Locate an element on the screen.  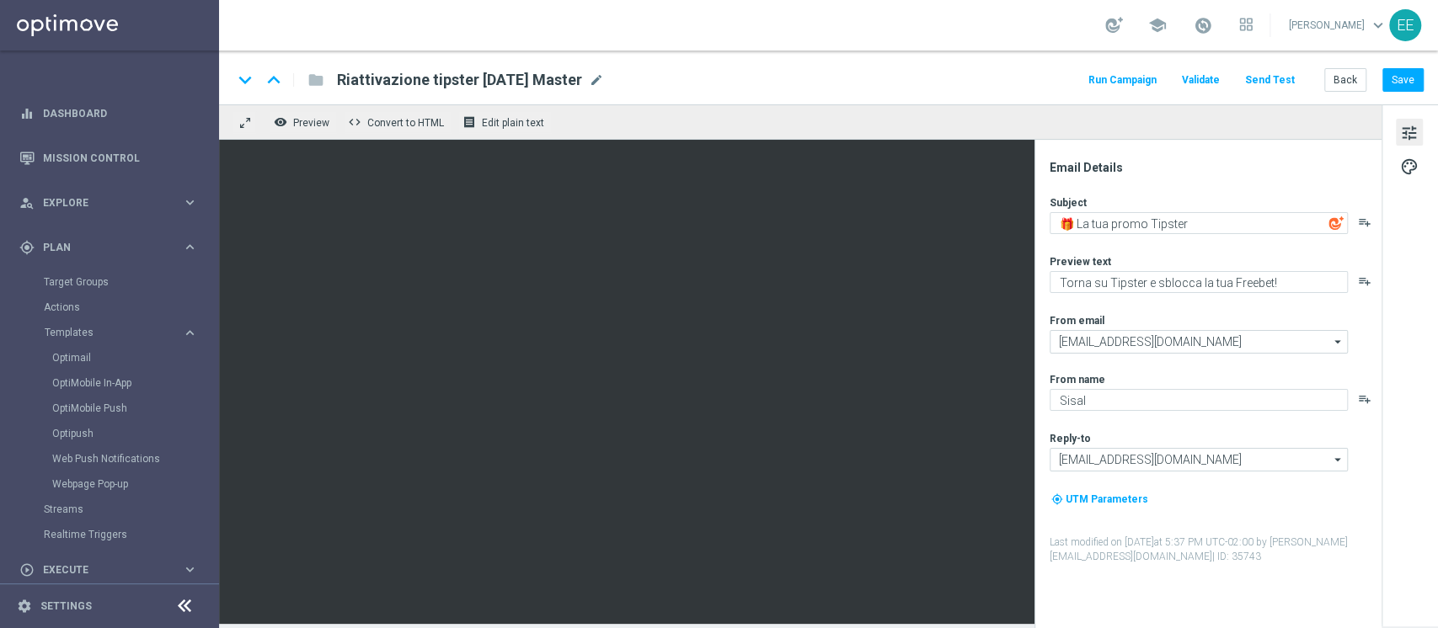
a: Realtime Triggers is located at coordinates (109, 535).